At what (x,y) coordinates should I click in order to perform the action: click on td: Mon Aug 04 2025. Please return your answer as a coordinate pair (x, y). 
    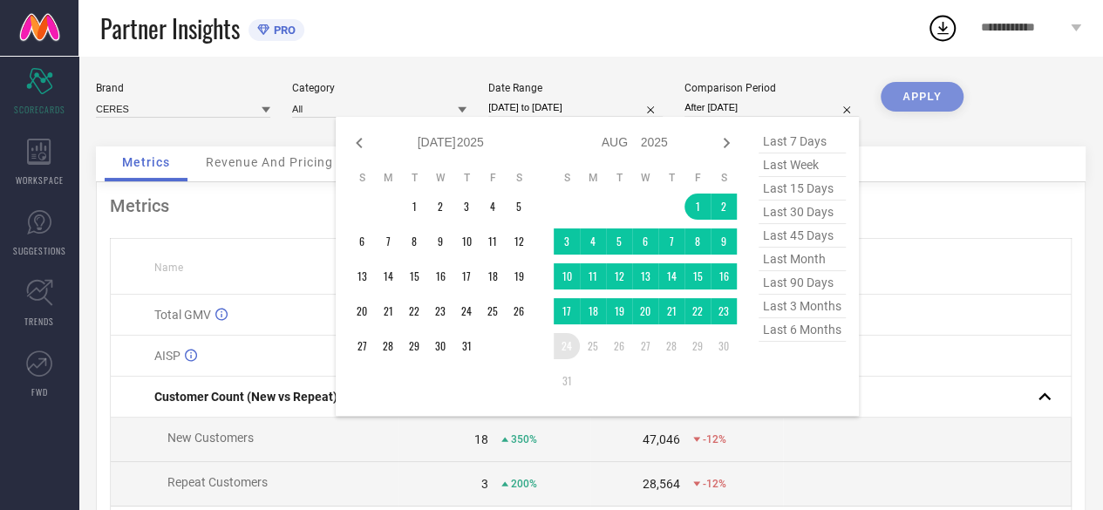
    Looking at the image, I should click on (593, 241).